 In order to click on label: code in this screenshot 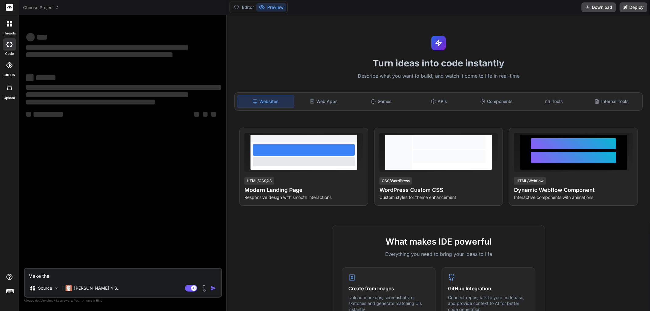, I will do `click(9, 54)`.